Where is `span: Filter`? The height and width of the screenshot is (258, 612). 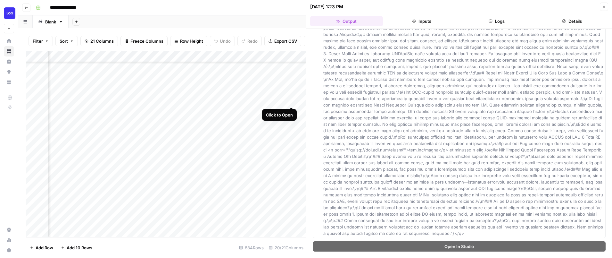
span: Filter is located at coordinates (38, 41).